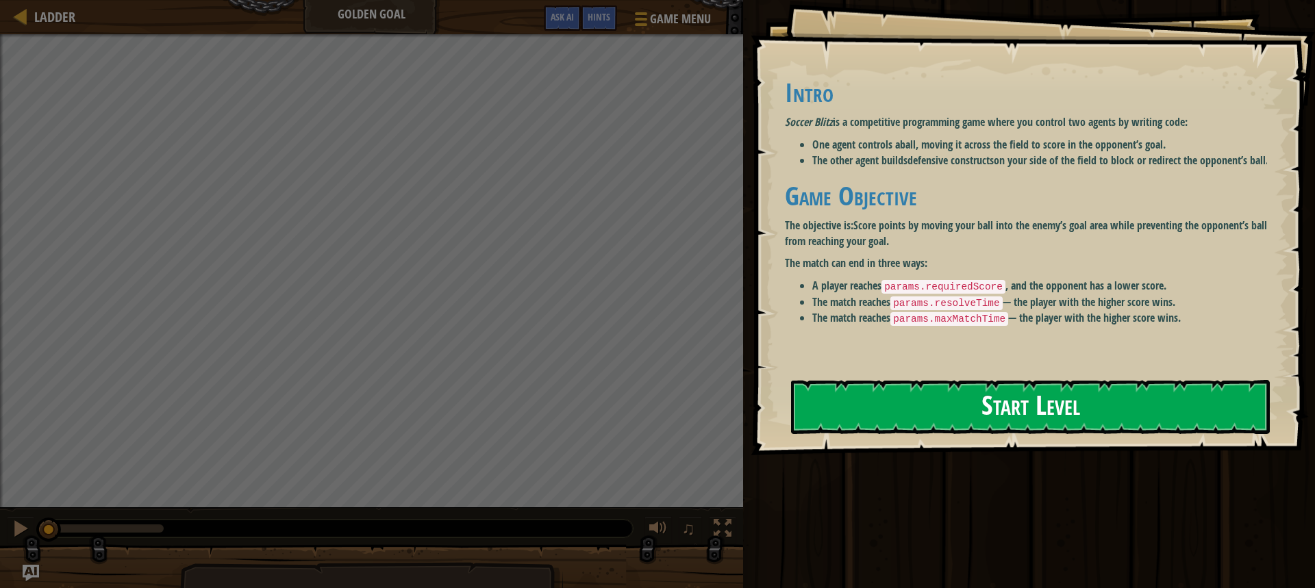 The height and width of the screenshot is (588, 1315). What do you see at coordinates (907, 144) in the screenshot?
I see `strong: ball` at bounding box center [907, 144].